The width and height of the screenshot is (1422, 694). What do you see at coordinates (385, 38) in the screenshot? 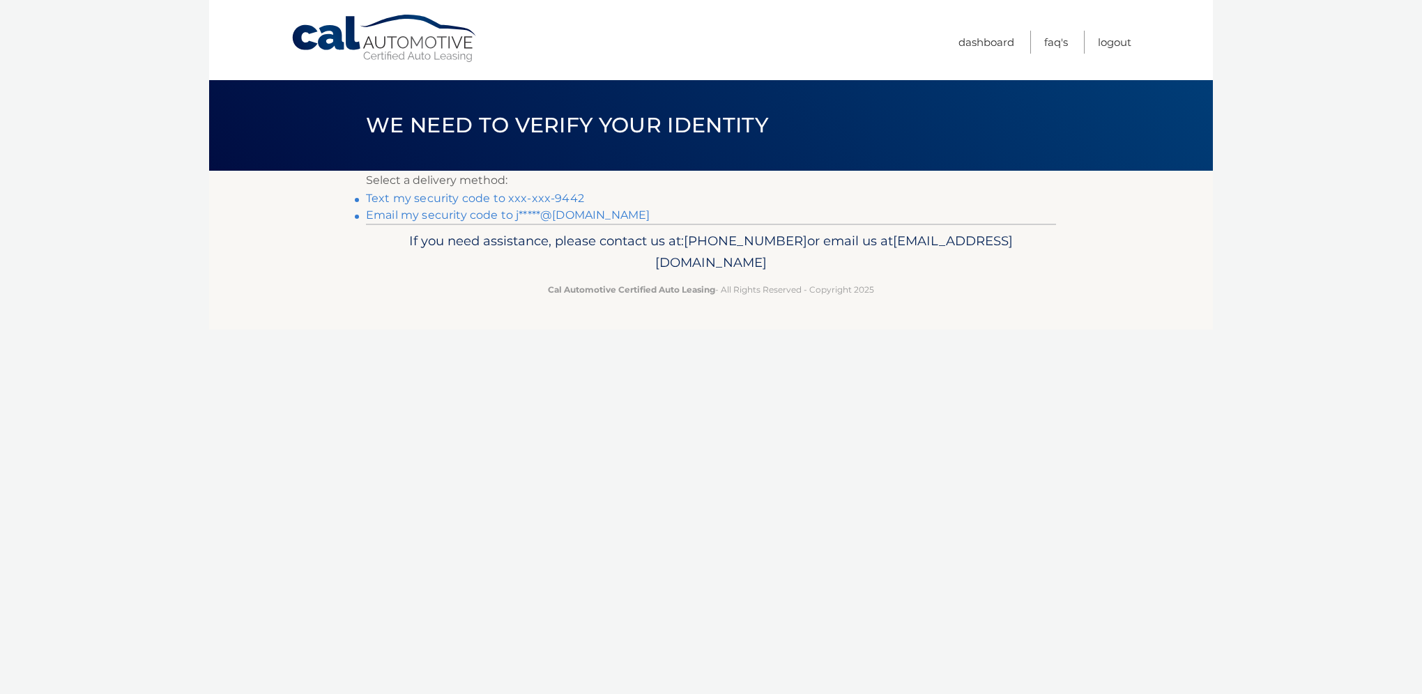
I see `a: Cal Automotive` at bounding box center [385, 38].